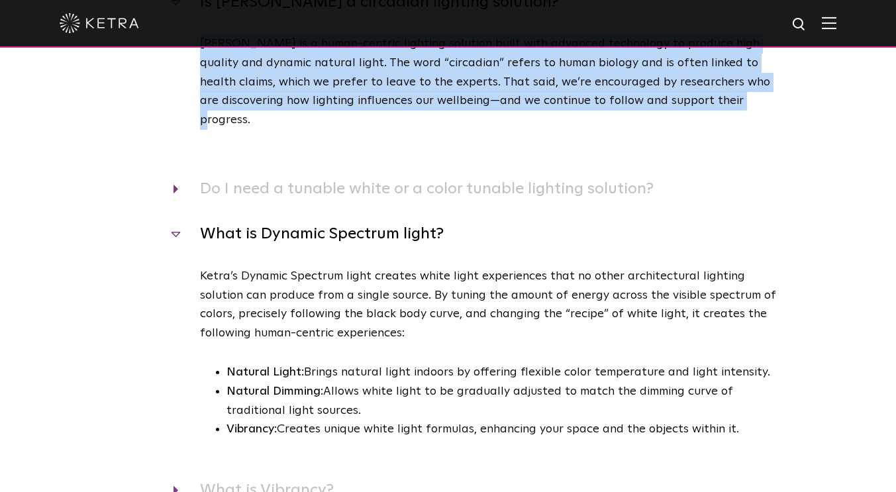 This screenshot has width=896, height=492. What do you see at coordinates (265, 372) in the screenshot?
I see `strong: Natural Light:` at bounding box center [265, 372].